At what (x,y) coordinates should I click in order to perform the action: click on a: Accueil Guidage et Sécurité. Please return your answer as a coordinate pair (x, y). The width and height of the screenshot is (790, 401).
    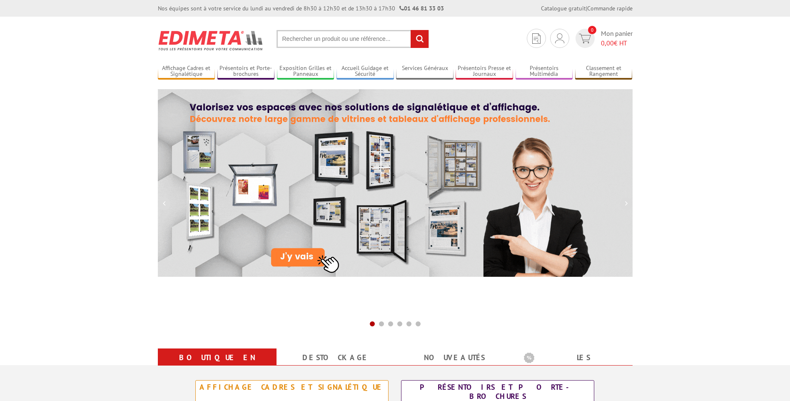
    Looking at the image, I should click on (365, 71).